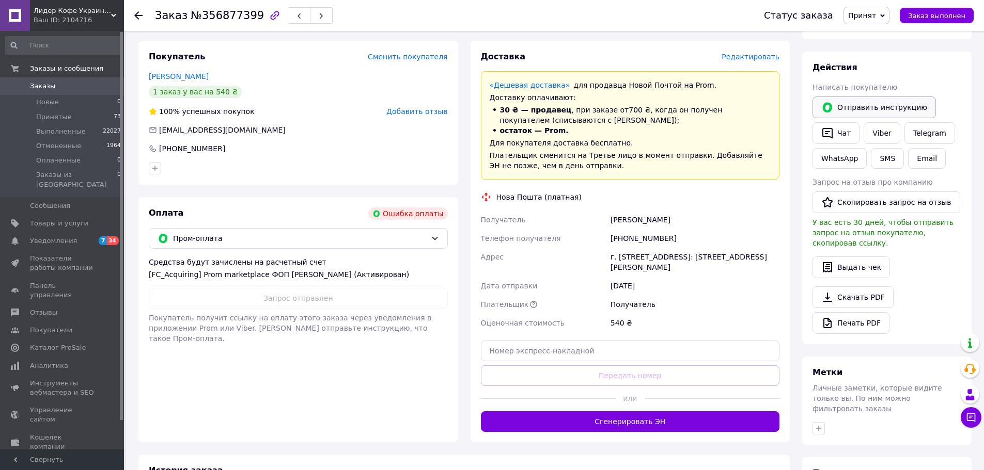  Describe the element at coordinates (853, 297) in the screenshot. I see `a: Скачать PDF` at that location.